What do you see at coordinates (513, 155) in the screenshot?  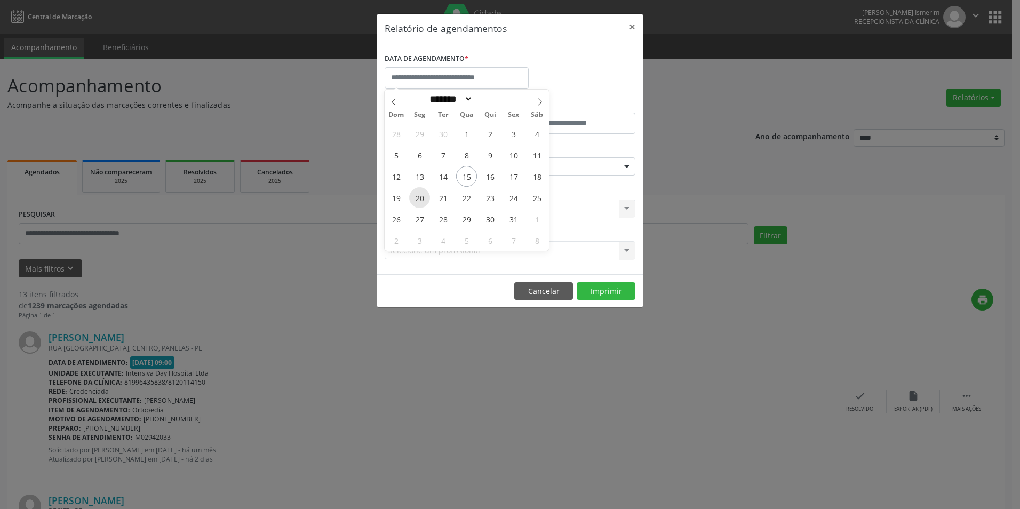 I see `span: Outubro 10, 2025` at bounding box center [513, 155].